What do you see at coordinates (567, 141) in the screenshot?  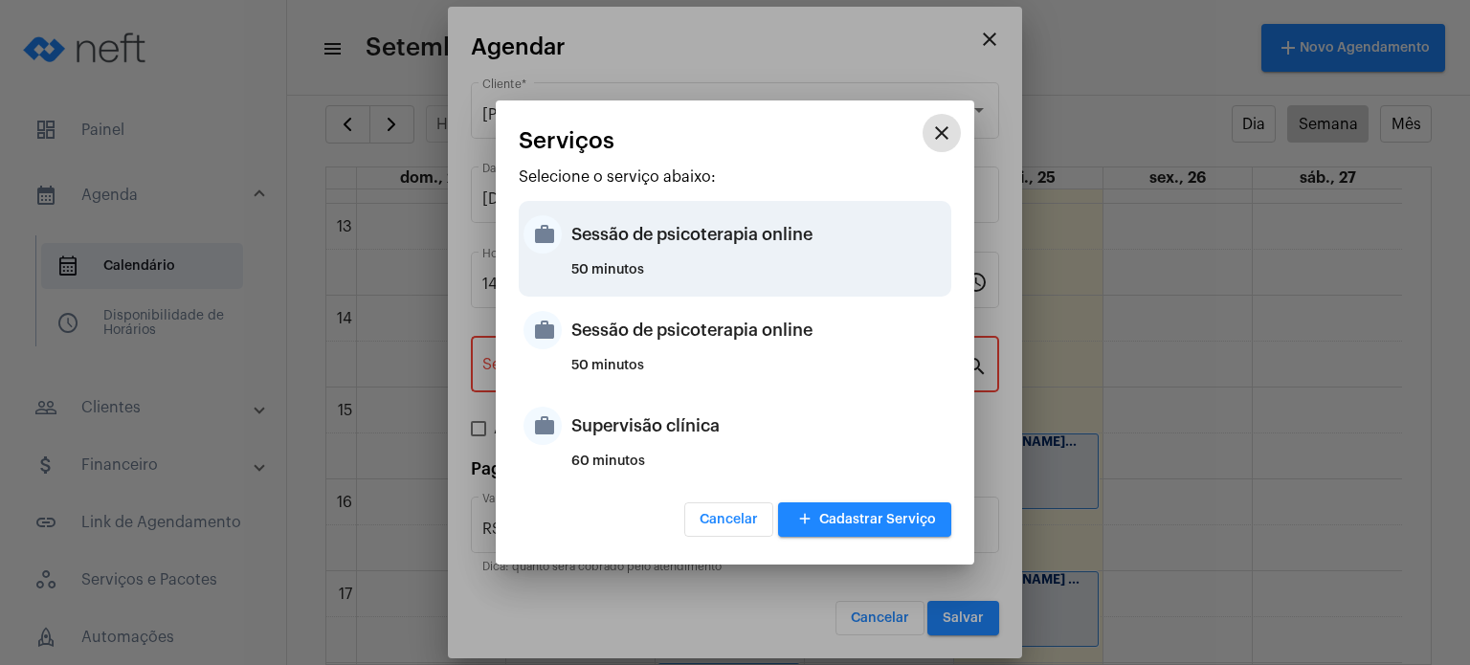 I see `span: Serviços` at bounding box center [567, 141].